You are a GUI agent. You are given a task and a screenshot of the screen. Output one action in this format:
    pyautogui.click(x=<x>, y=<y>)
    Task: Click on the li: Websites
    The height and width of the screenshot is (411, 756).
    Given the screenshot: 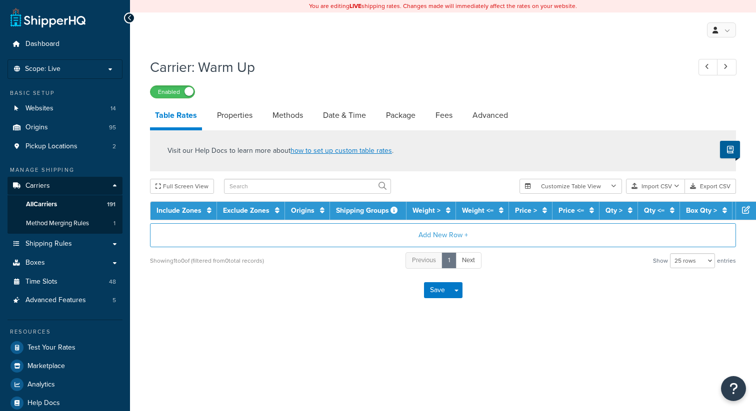 What is the action you would take?
    pyautogui.click(x=65, y=108)
    